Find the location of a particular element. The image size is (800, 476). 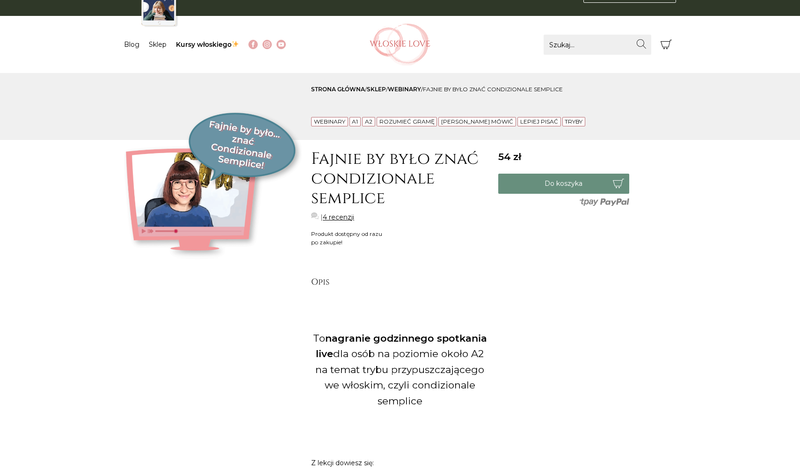

img: Włoskielove is located at coordinates (400, 44).